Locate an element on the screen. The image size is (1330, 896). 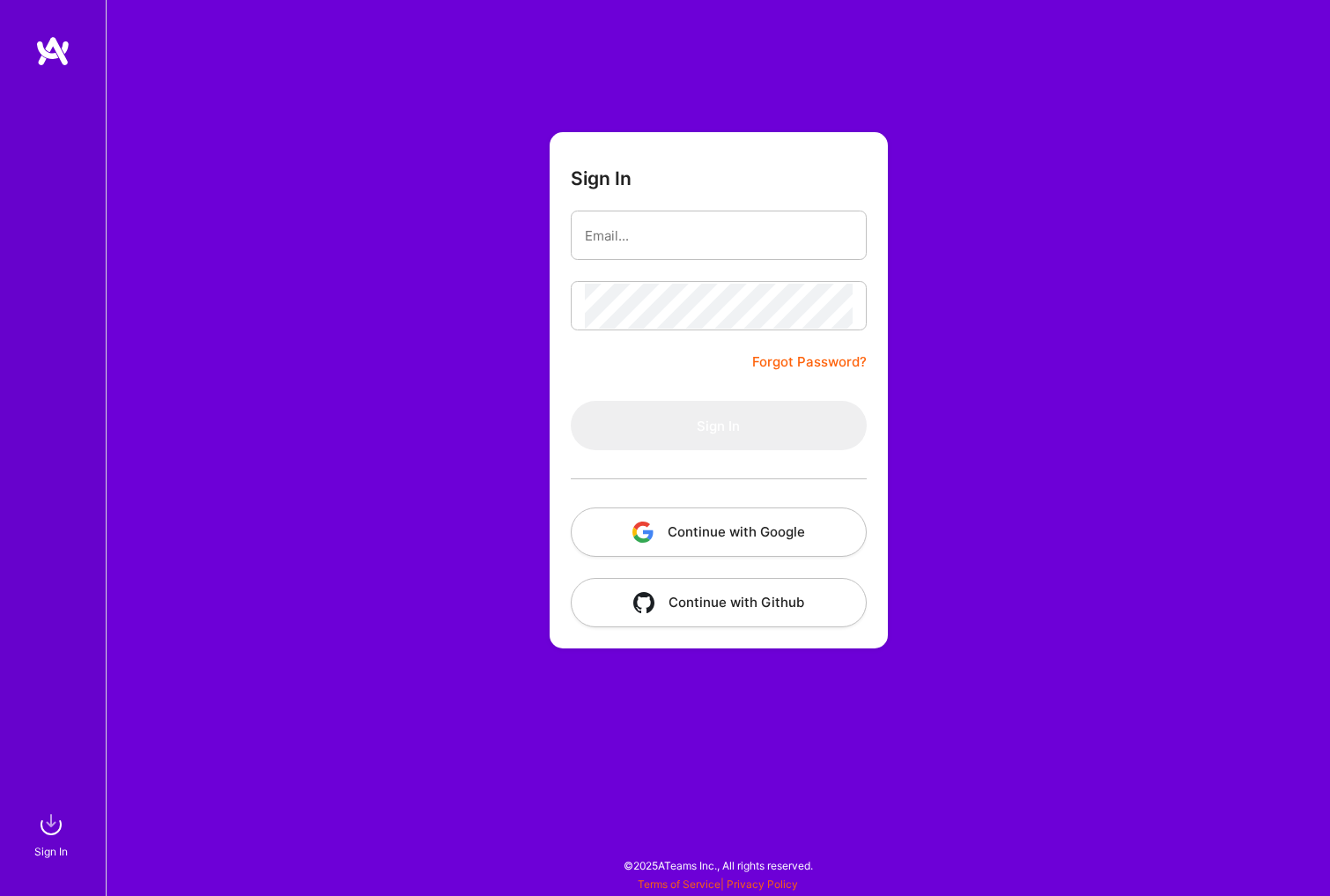
a: Privacy Policy is located at coordinates (762, 884).